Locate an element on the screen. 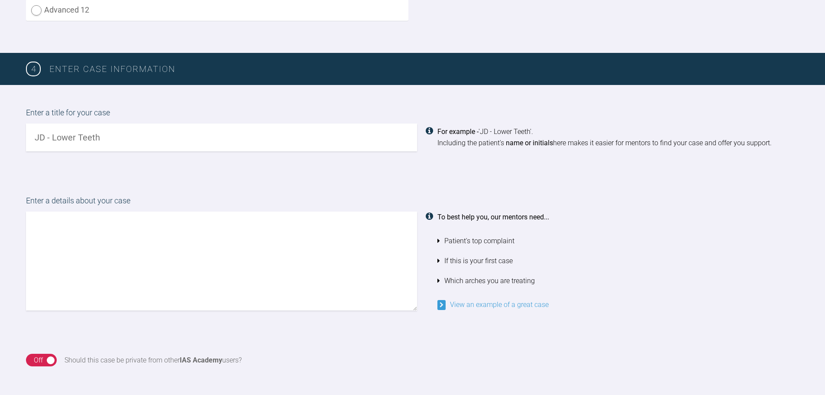 The image size is (825, 395). div: Off is located at coordinates (38, 360).